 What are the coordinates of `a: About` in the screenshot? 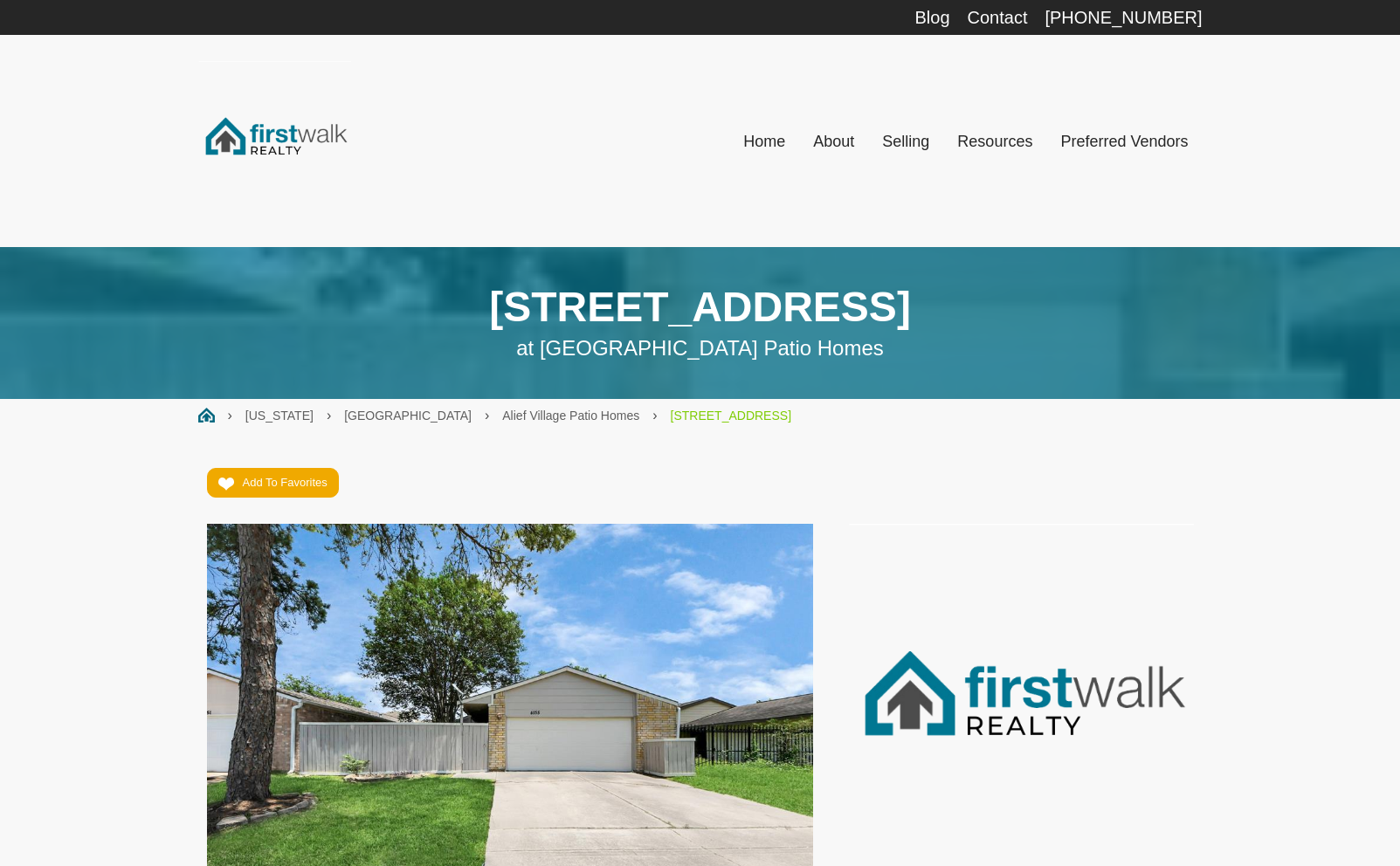 It's located at (833, 141).